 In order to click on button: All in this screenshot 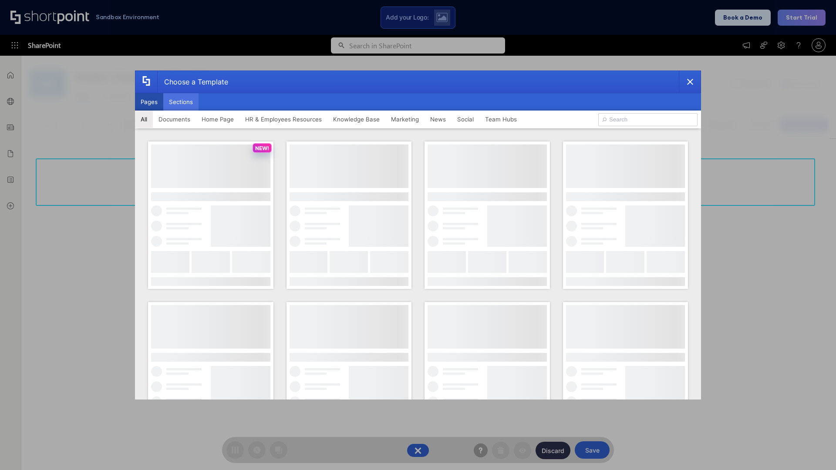, I will do `click(144, 119)`.